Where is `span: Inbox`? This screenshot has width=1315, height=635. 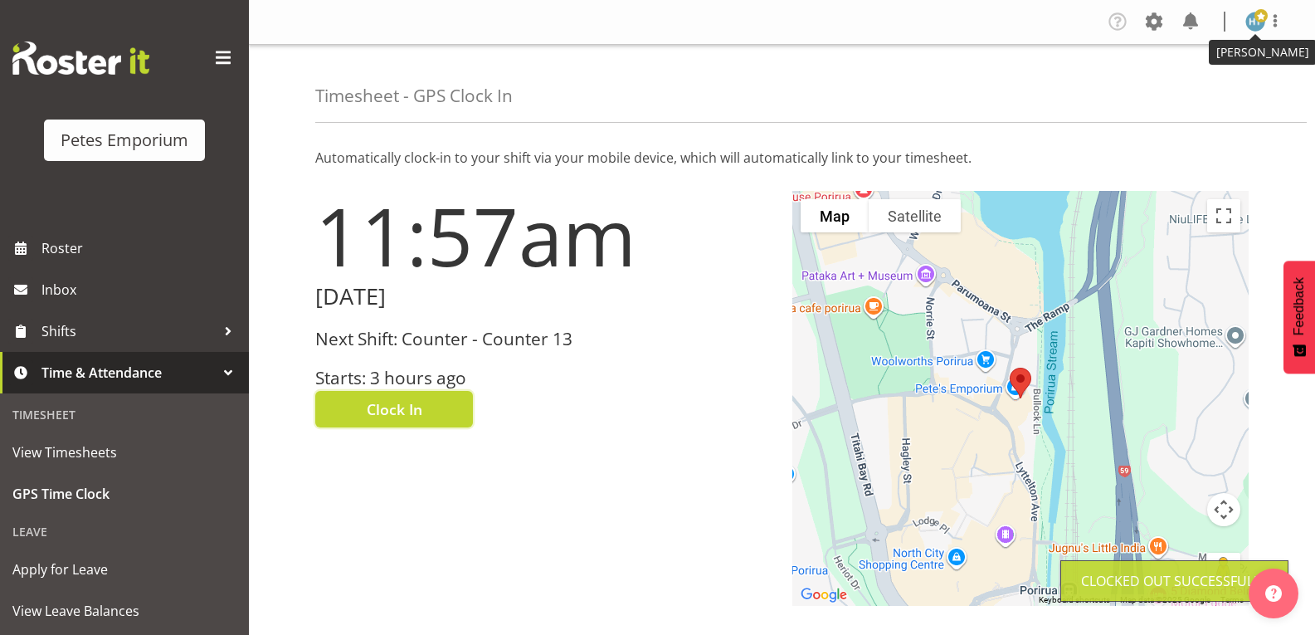
span: Inbox is located at coordinates (141, 290).